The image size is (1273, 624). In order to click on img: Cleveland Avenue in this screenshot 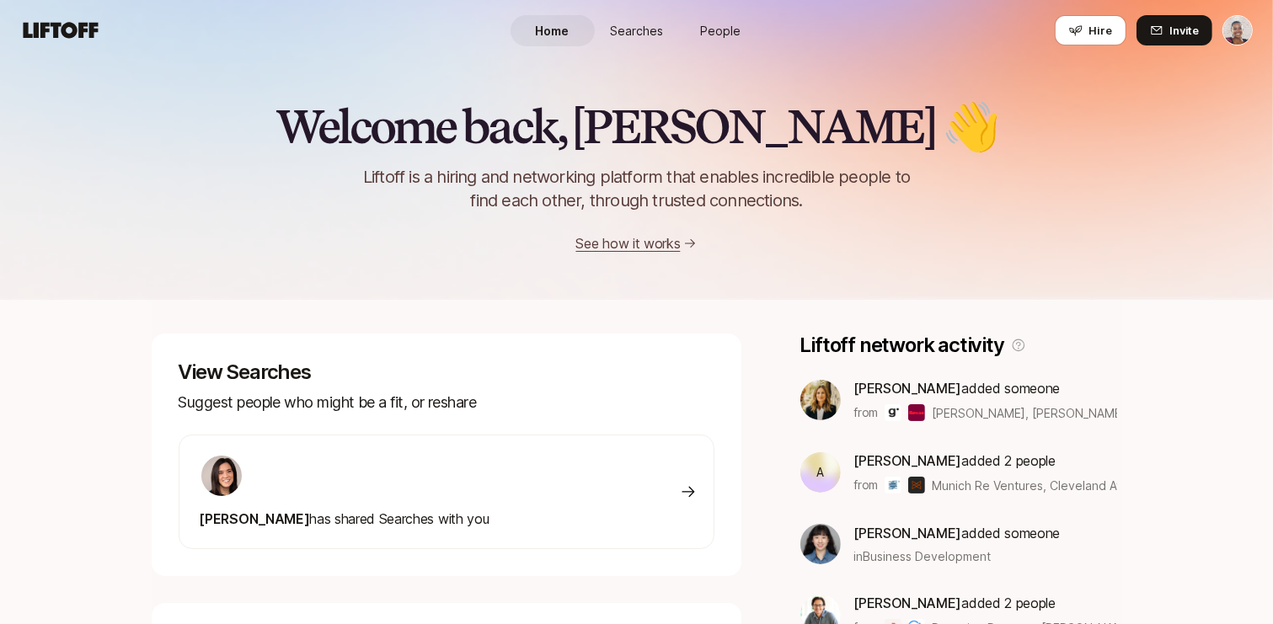, I will do `click(916, 485)`.